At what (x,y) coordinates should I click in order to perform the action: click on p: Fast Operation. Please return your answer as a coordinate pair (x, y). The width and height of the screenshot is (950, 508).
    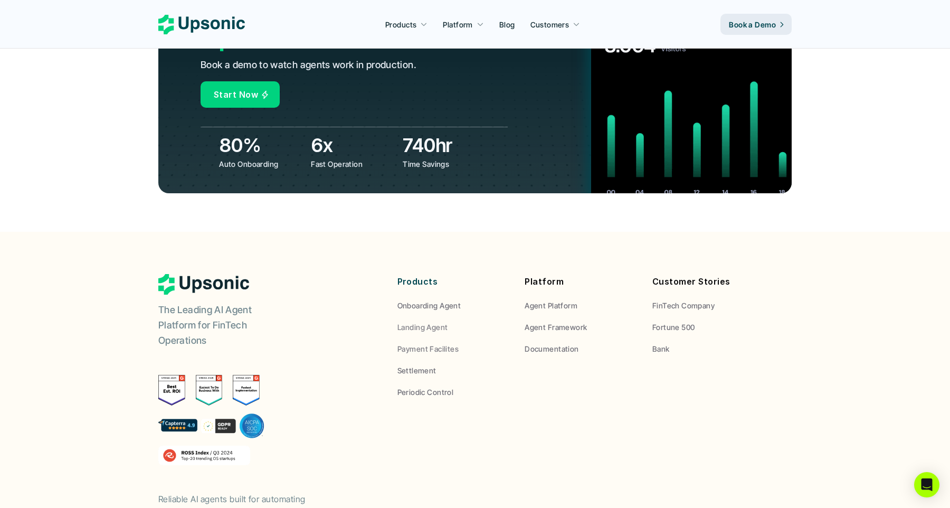
    Looking at the image, I should click on (353, 164).